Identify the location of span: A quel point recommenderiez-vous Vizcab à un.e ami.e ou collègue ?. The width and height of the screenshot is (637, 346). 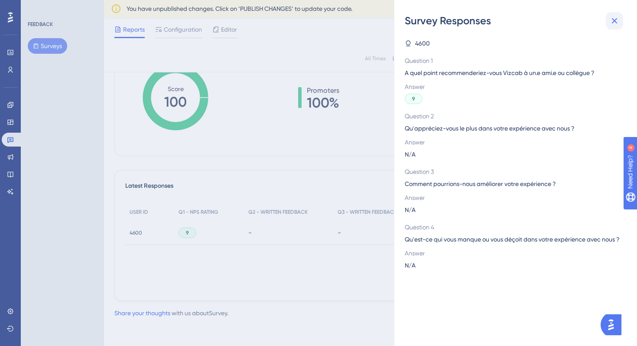
(512, 73).